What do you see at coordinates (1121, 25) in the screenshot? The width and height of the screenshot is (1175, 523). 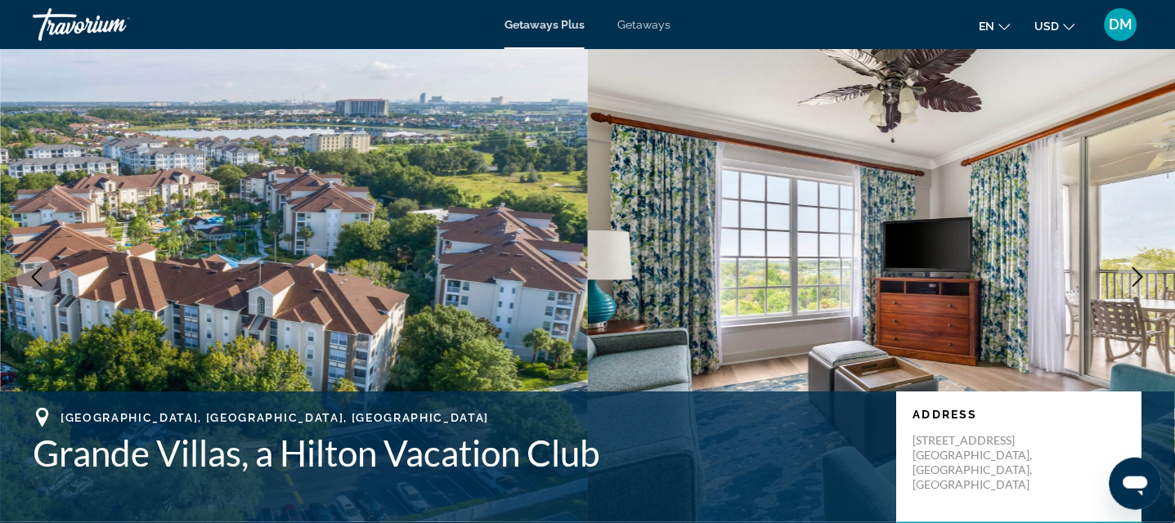 I see `button: User Menu` at bounding box center [1121, 25].